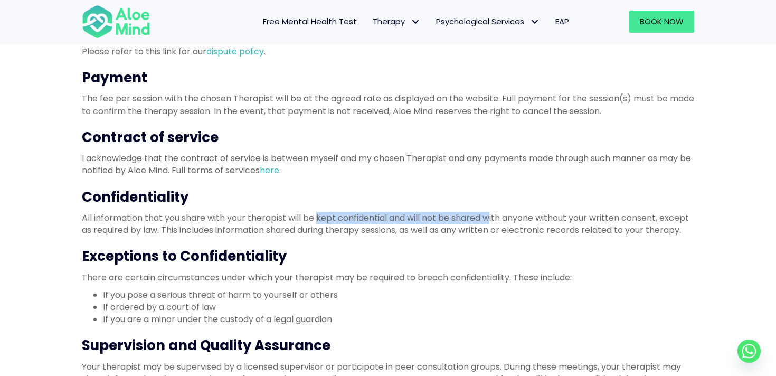 The height and width of the screenshot is (376, 776). Describe the element at coordinates (535, 22) in the screenshot. I see `span: Psychological Services: submenu` at that location.